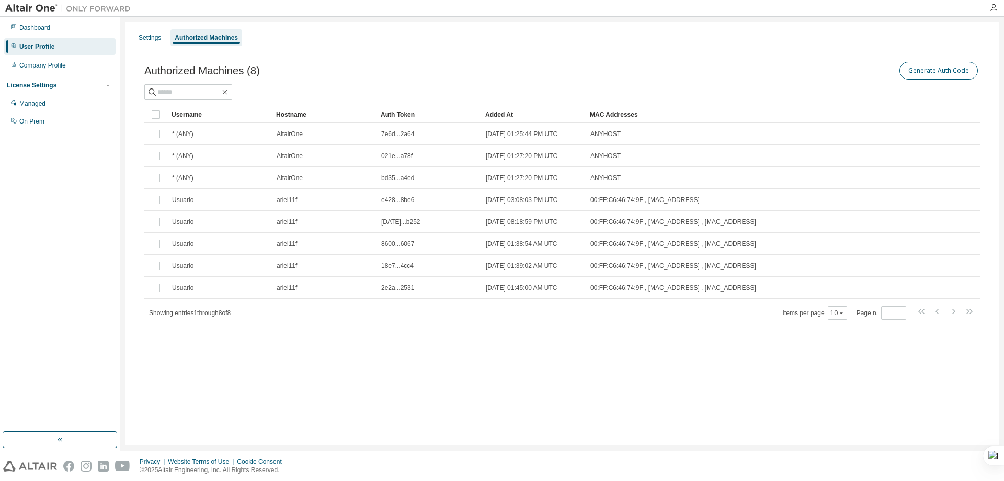  I want to click on img: facebook.svg, so click(69, 465).